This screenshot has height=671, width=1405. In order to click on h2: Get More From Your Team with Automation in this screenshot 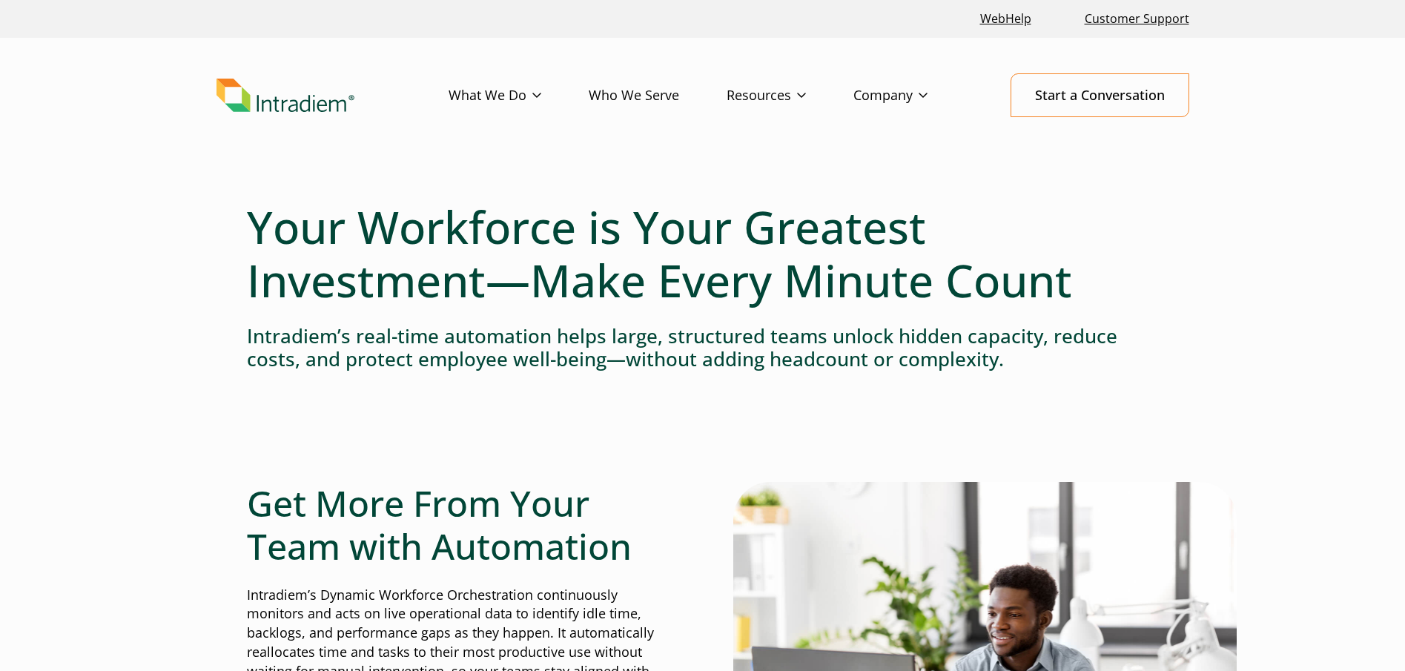, I will do `click(460, 524)`.